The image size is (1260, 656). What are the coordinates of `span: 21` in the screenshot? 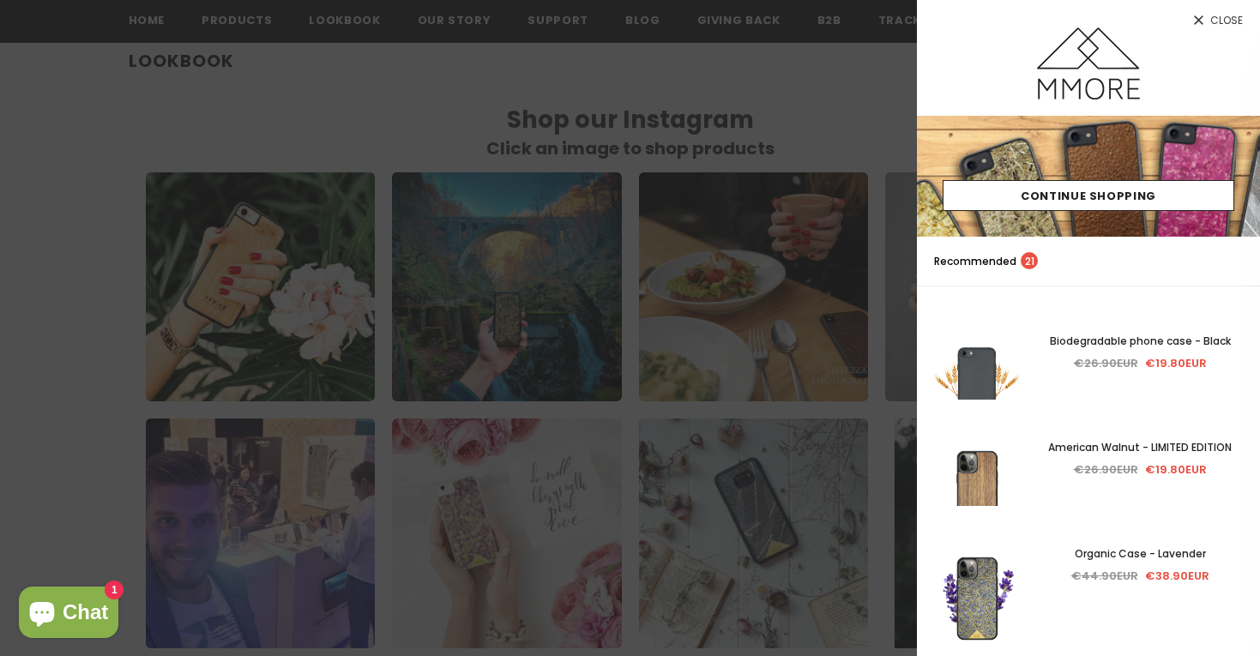 It's located at (1029, 261).